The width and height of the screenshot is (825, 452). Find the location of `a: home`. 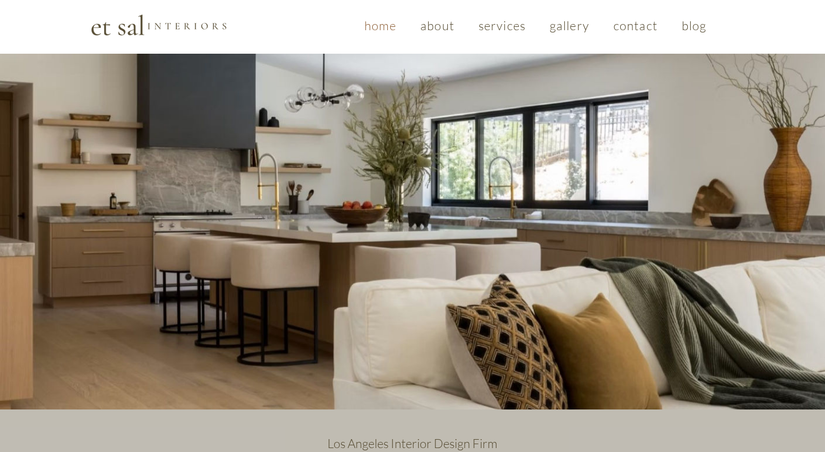

a: home is located at coordinates (380, 25).